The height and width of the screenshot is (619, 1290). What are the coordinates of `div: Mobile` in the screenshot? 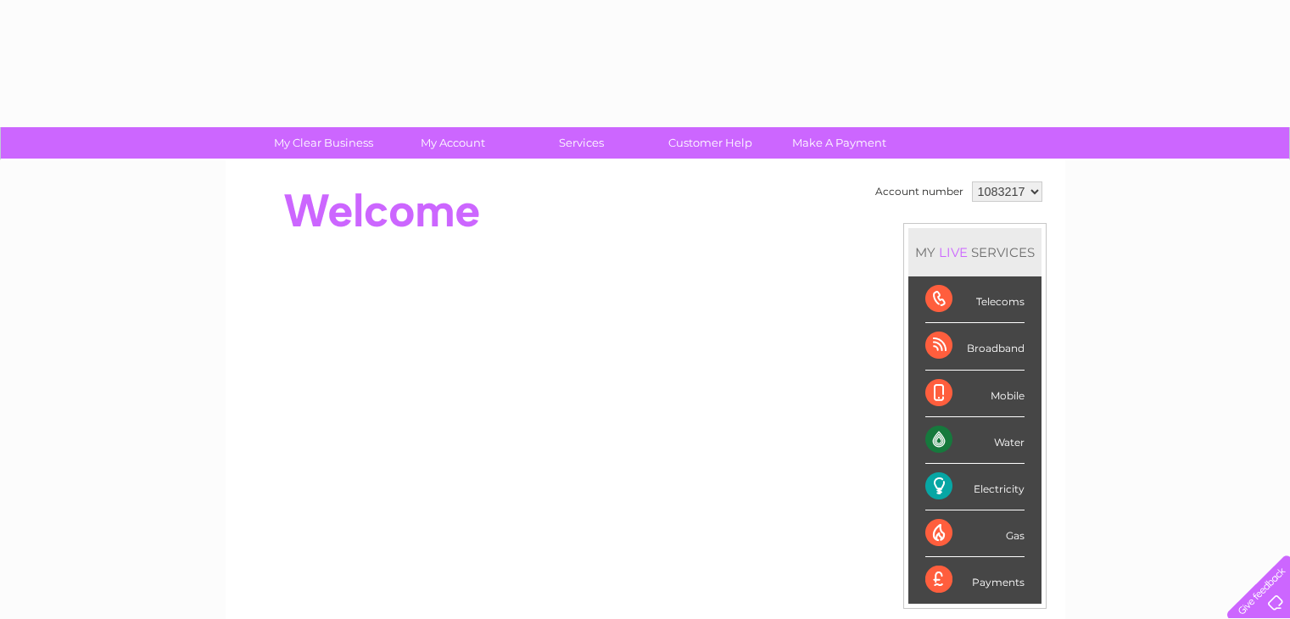 It's located at (974, 393).